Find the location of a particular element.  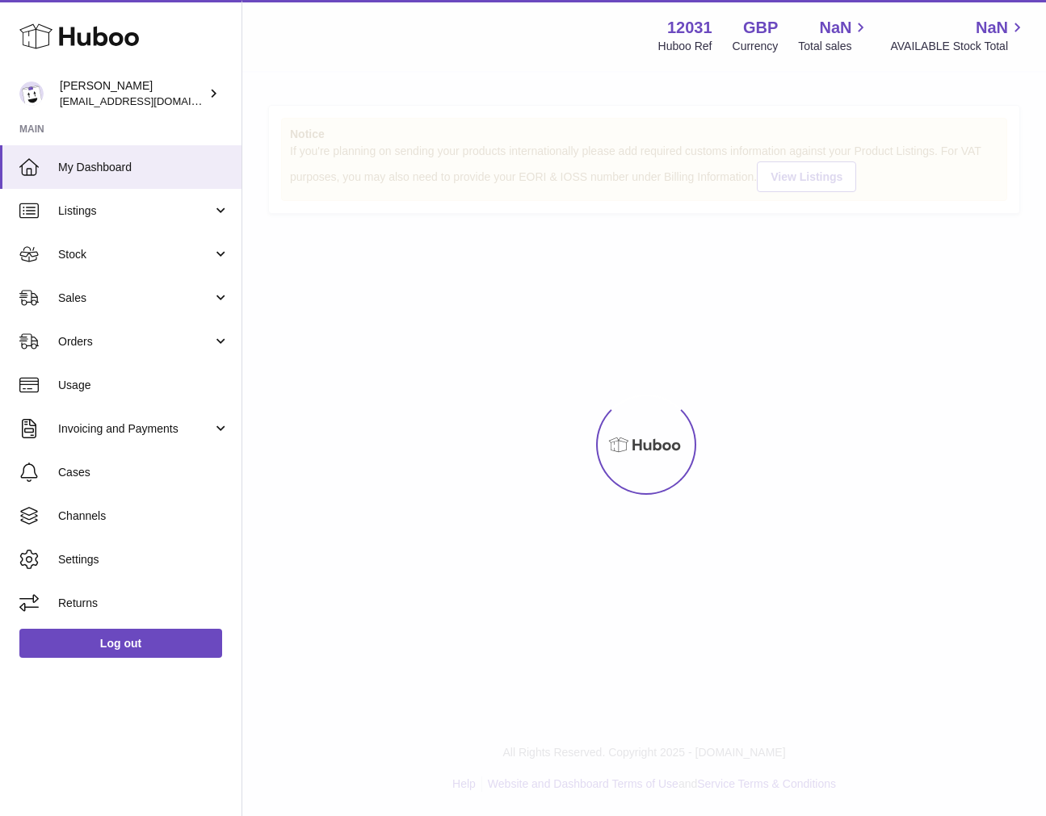

a: Log out is located at coordinates (120, 643).